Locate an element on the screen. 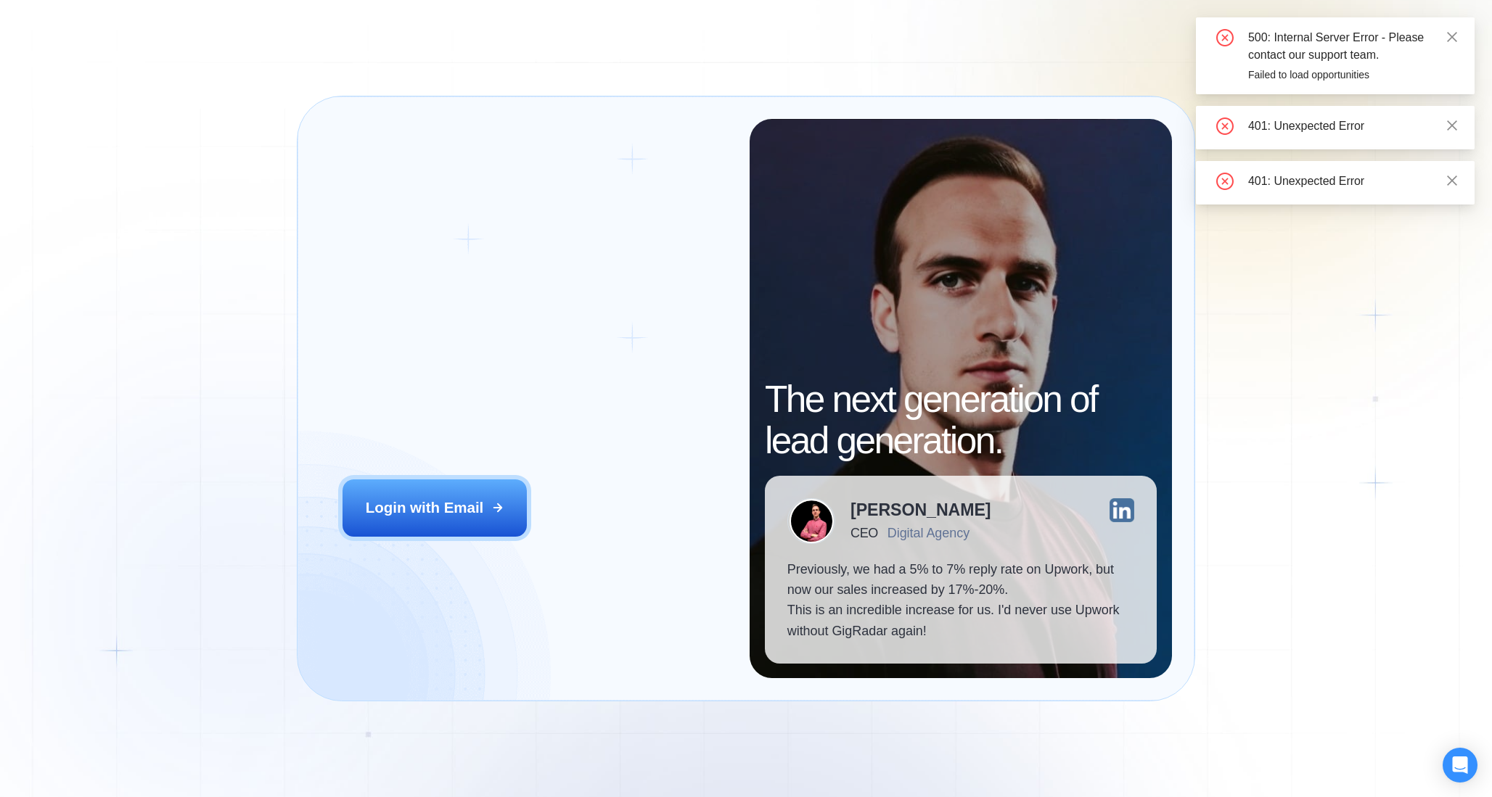 The image size is (1492, 797). p: Previously, we had a 5% to 7% reply rate on Upwork, but now our sales increased by 17%-20%. This ... is located at coordinates (961, 600).